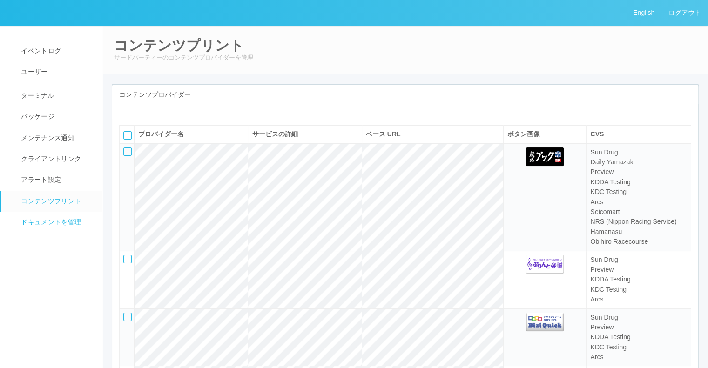  I want to click on a: ユーザー, so click(56, 72).